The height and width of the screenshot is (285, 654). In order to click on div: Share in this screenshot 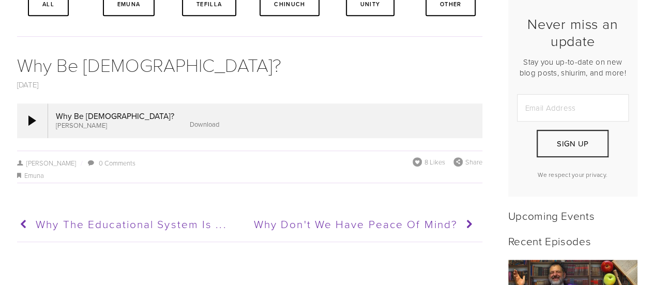, I will do `click(468, 162)`.